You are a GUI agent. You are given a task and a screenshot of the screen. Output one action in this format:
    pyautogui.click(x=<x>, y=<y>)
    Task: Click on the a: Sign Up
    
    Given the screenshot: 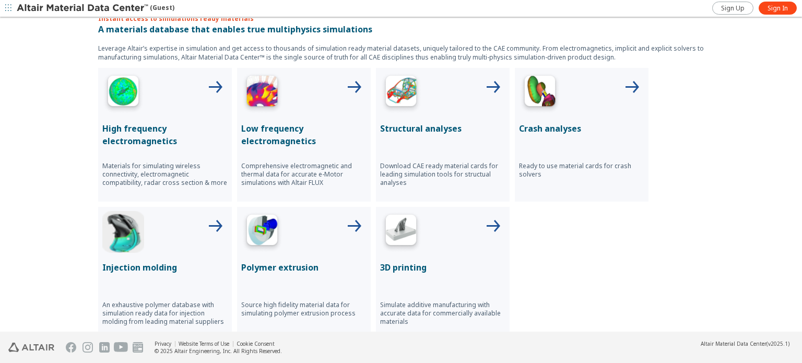 What is the action you would take?
    pyautogui.click(x=732, y=8)
    